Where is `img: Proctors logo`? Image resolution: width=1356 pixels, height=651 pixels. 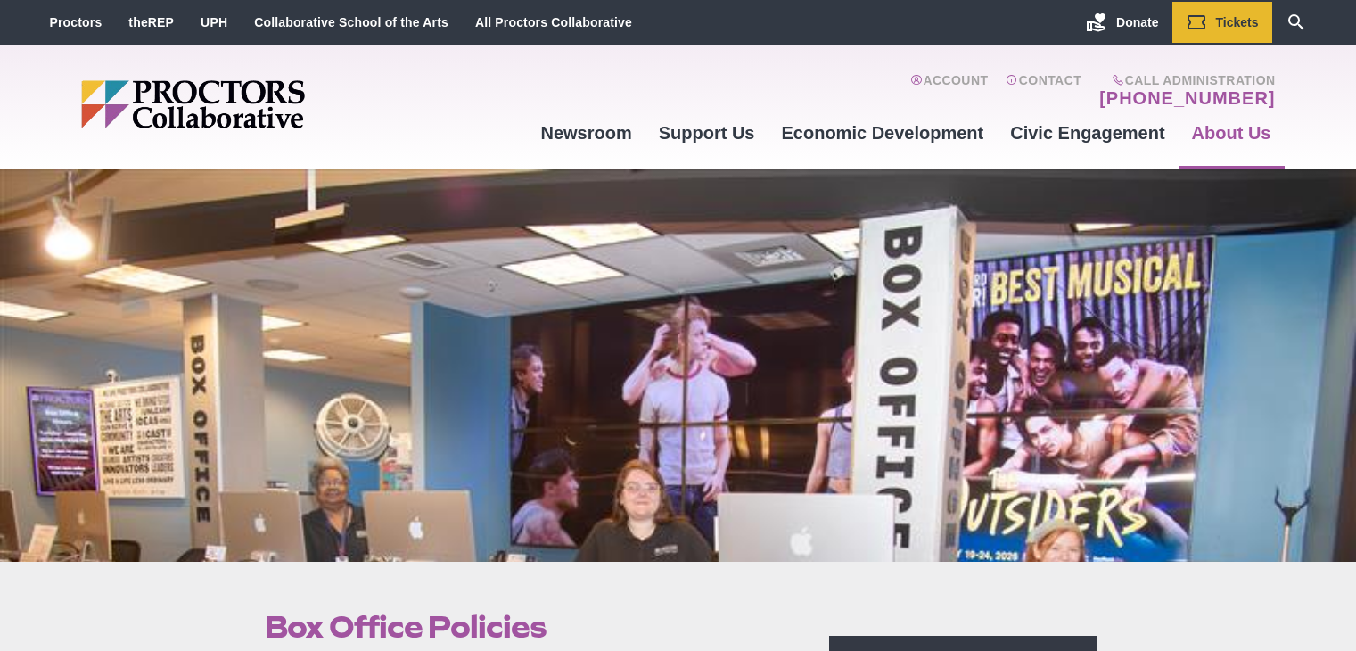 img: Proctors logo is located at coordinates (261, 104).